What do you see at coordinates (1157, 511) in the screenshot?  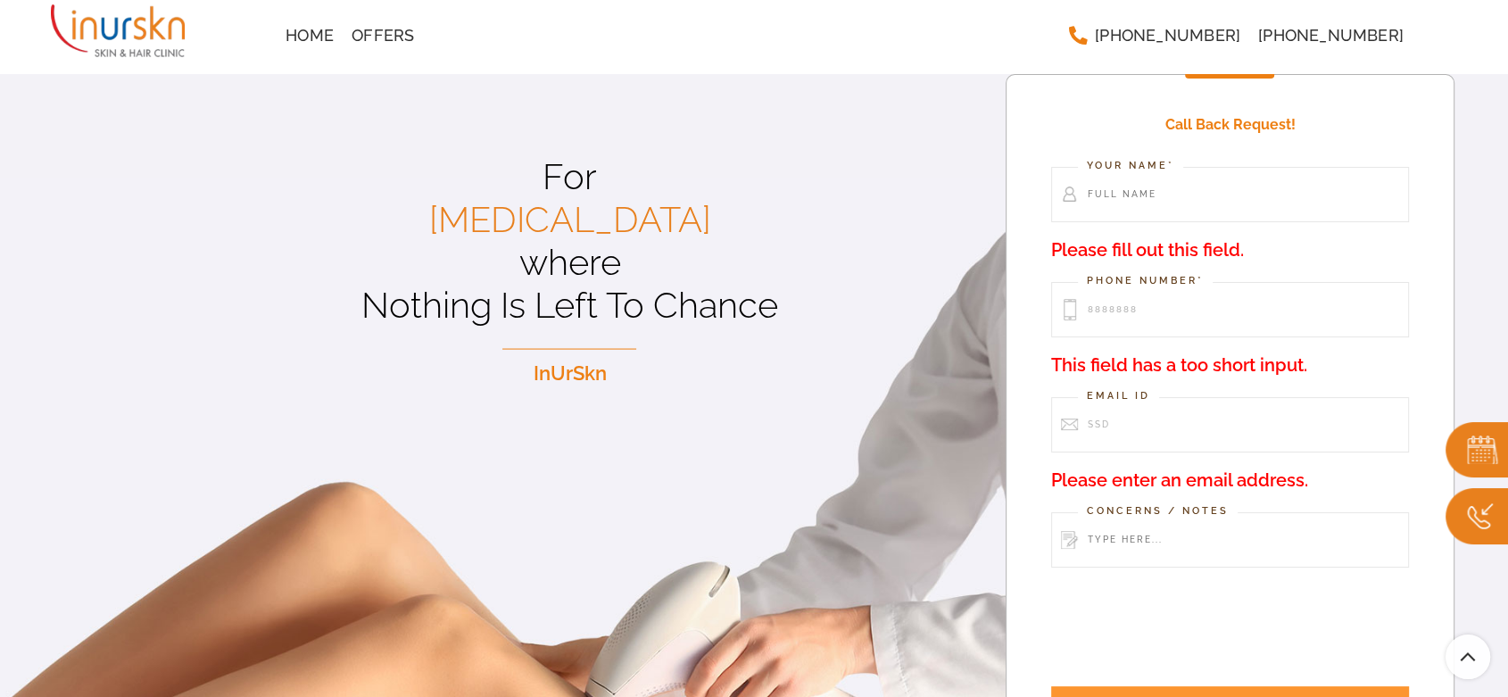 I see `label: Concerns / Notes` at bounding box center [1157, 511].